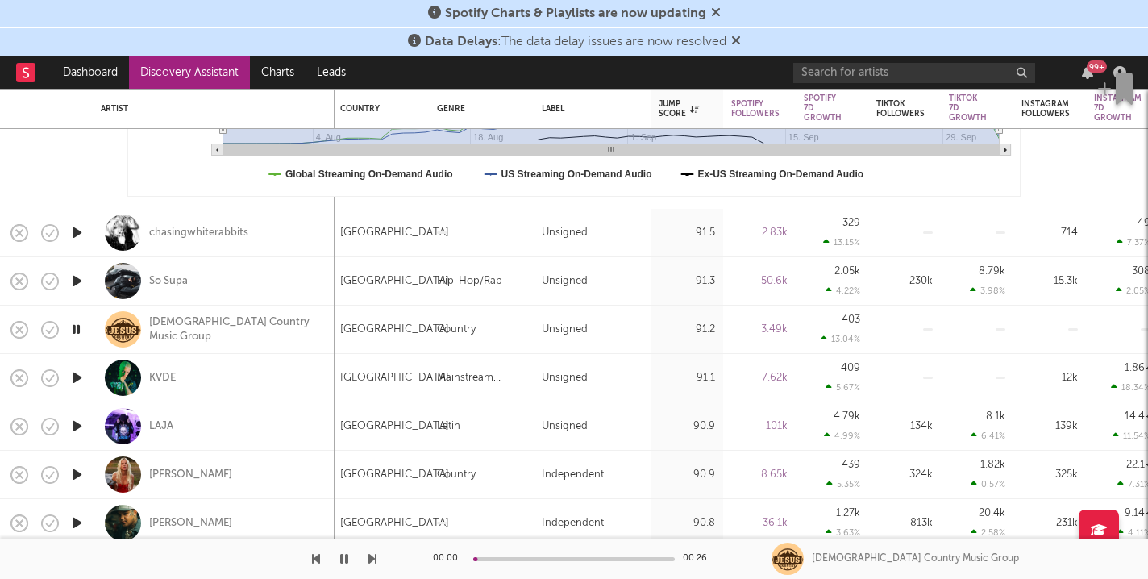 Image resolution: width=1148 pixels, height=579 pixels. Describe the element at coordinates (369, 174) in the screenshot. I see `text: Global Streaming On-Demand Audio` at that location.